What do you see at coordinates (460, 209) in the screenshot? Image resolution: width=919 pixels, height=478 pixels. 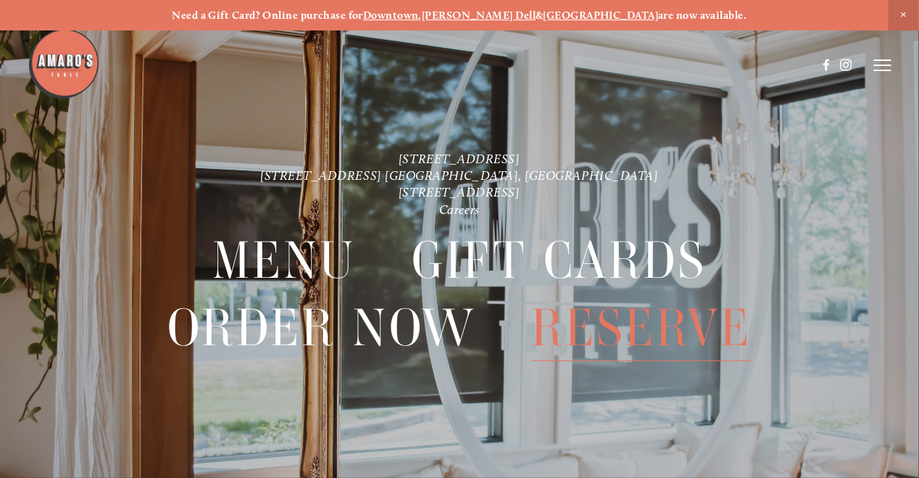 I see `a: Careers` at bounding box center [460, 209].